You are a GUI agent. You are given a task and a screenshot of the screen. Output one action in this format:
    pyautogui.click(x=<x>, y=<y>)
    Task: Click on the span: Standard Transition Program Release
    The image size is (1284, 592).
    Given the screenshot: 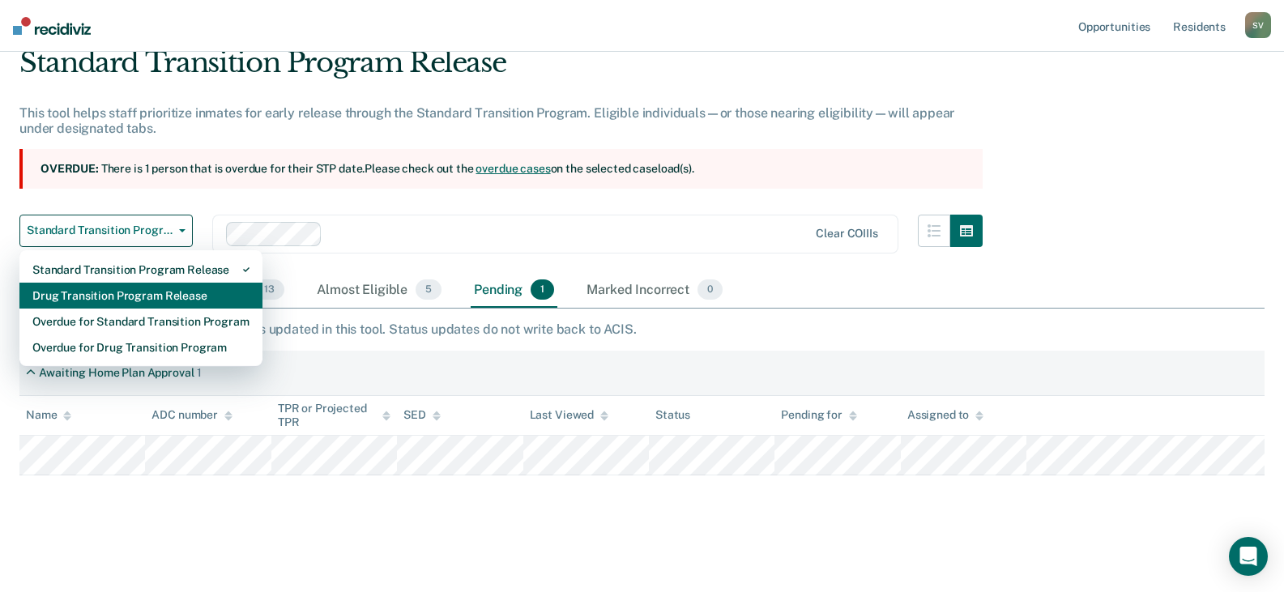 What is the action you would take?
    pyautogui.click(x=100, y=230)
    